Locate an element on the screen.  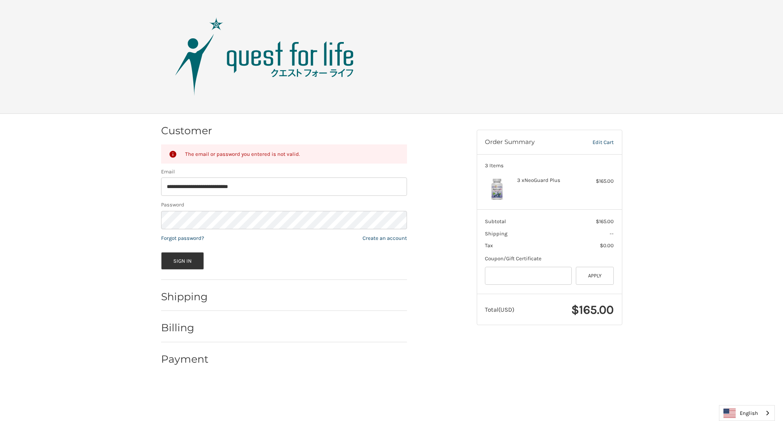
aside: Language selected: English is located at coordinates (746, 412).